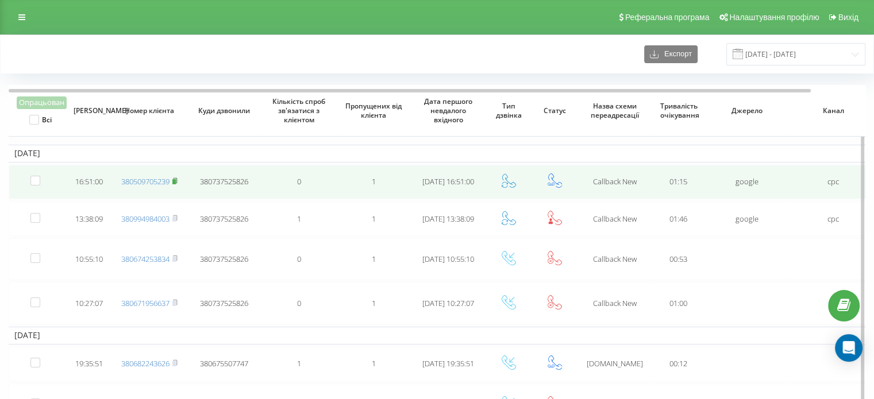  I want to click on td: 01:46, so click(678, 219).